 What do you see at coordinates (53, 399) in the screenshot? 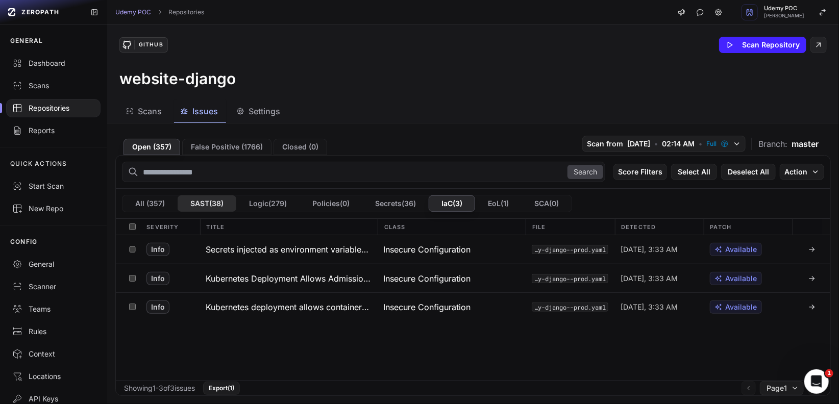
I see `div: API Keys` at bounding box center [53, 399].